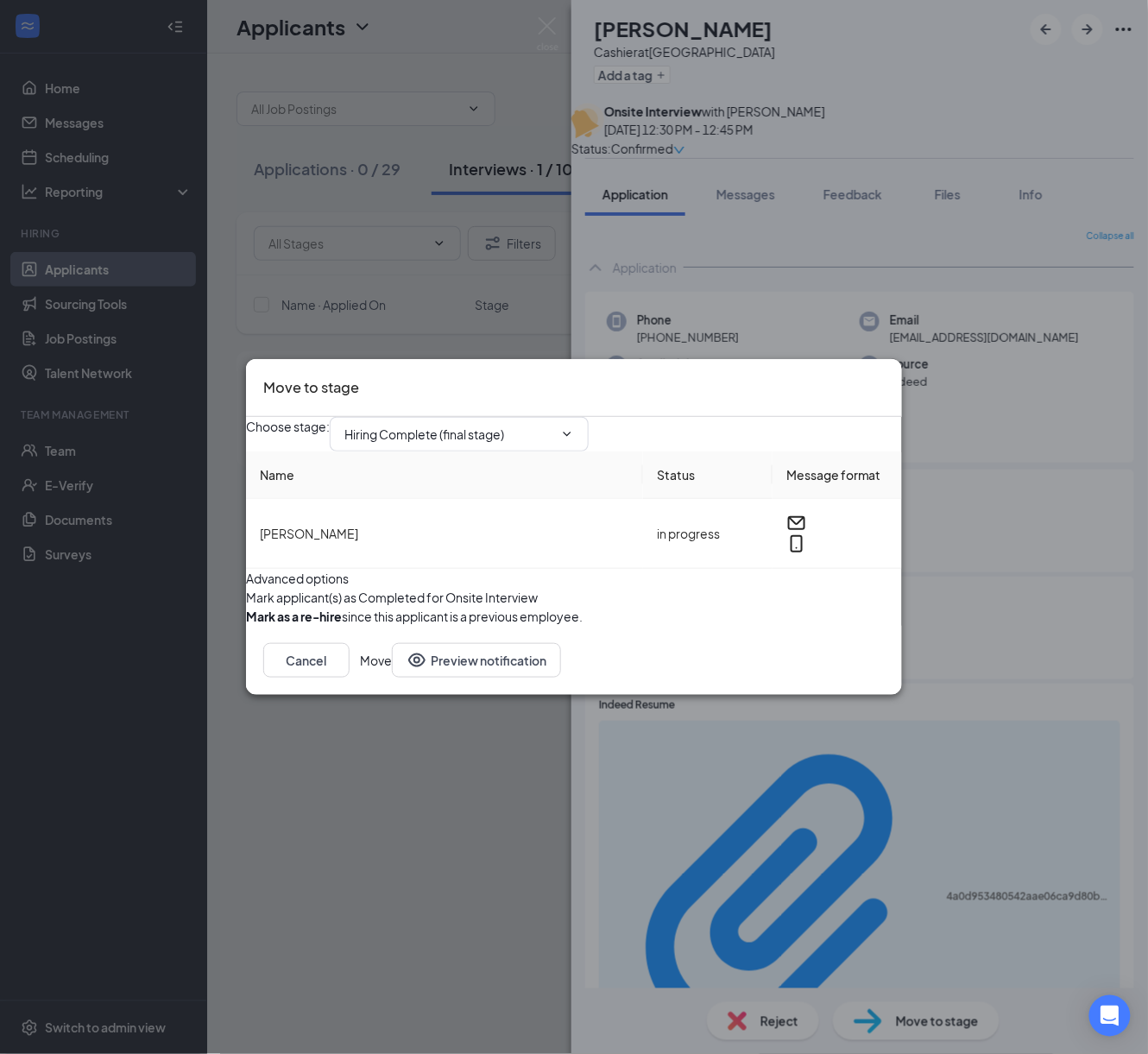 This screenshot has width=1148, height=1054. What do you see at coordinates (307, 661) in the screenshot?
I see `button: Cancel` at bounding box center [307, 661].